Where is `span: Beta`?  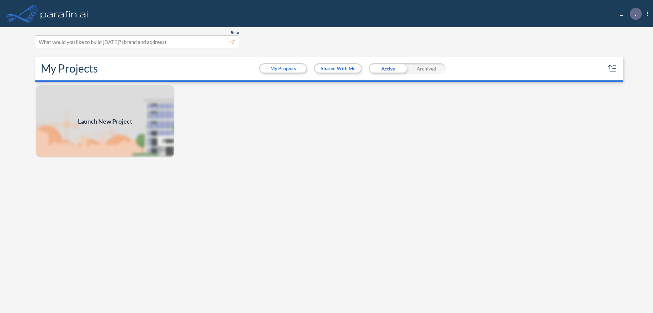 span: Beta is located at coordinates (235, 33).